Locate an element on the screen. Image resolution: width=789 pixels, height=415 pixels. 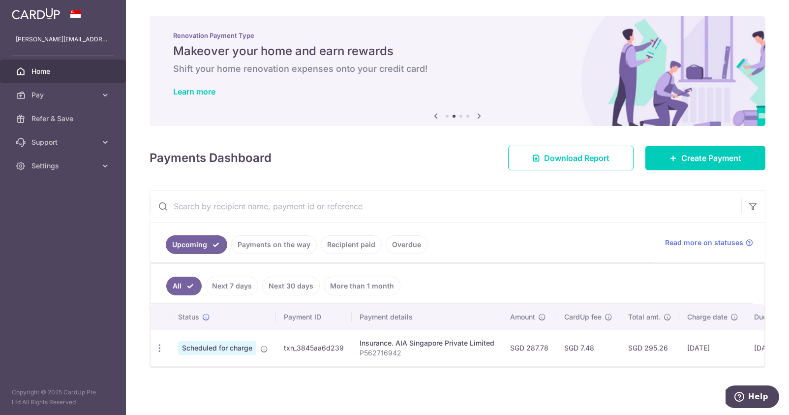
td: SGD 7.48 is located at coordinates (588, 347).